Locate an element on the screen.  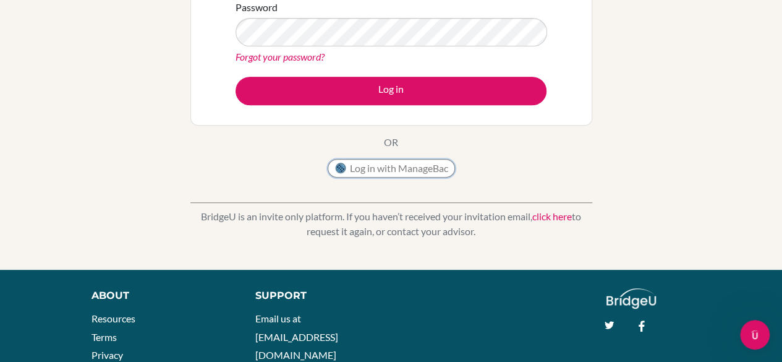
p: BridgeU is an invite only platform. If you haven’t received your invitation email, to request it ... is located at coordinates (391, 224).